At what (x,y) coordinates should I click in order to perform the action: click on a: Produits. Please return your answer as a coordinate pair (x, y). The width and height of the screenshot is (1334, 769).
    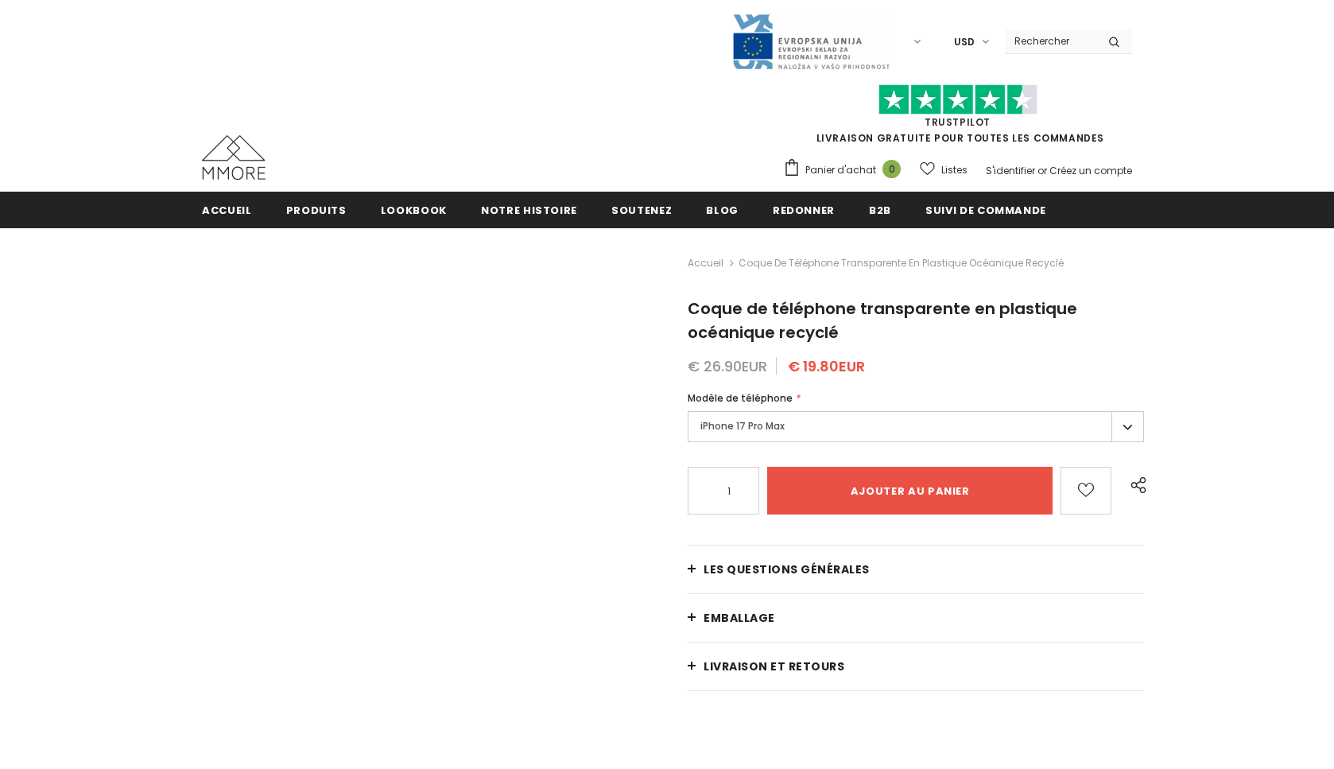
    Looking at the image, I should click on (316, 209).